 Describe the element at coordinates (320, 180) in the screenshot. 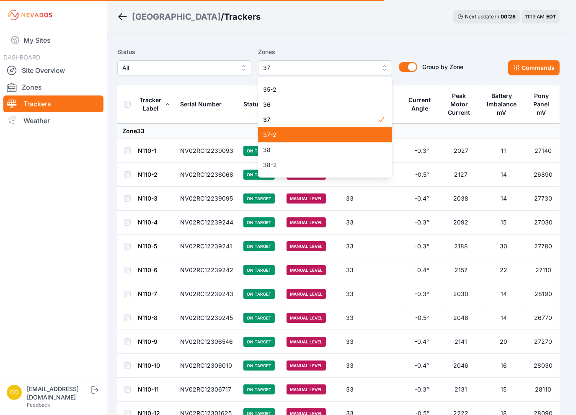

I see `span: 39` at that location.